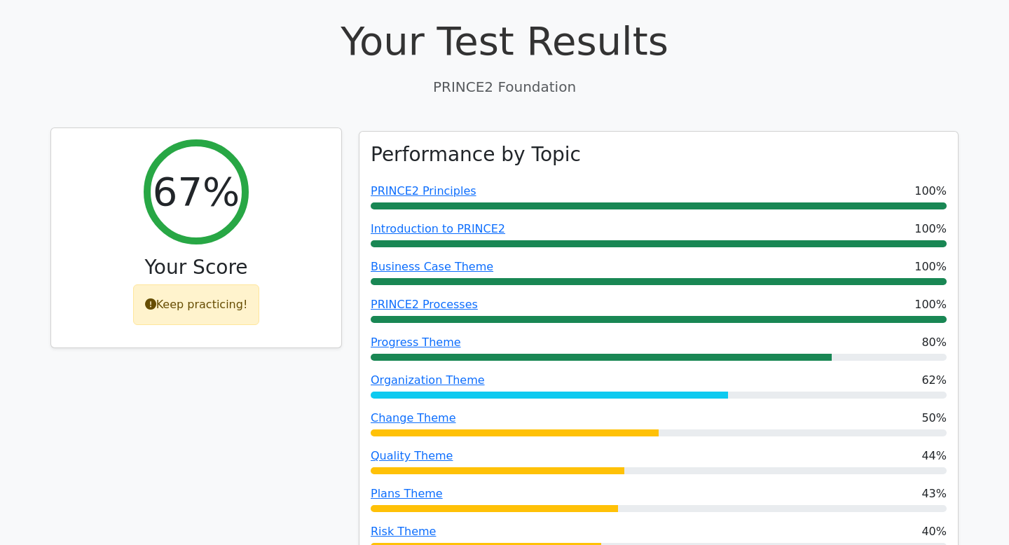  I want to click on h1: Your Test Results, so click(505, 41).